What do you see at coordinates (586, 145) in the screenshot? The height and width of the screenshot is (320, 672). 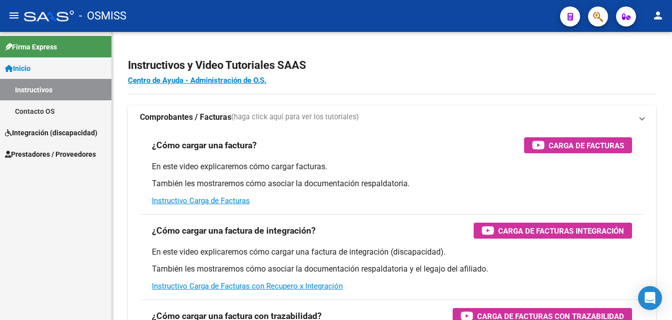 I see `span: Carga de Facturas` at bounding box center [586, 145].